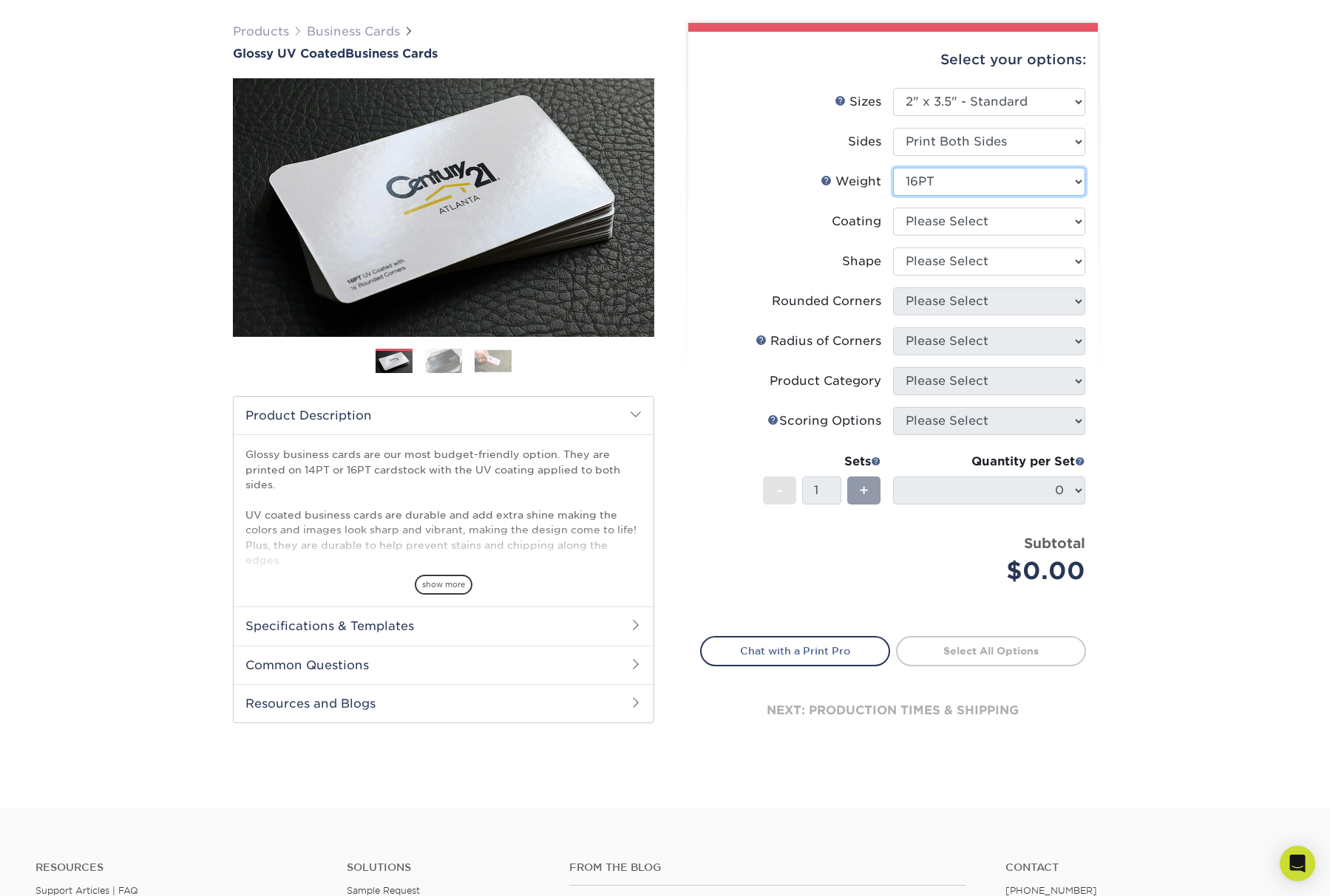  Describe the element at coordinates (444, 665) in the screenshot. I see `h2: Common Questions` at that location.